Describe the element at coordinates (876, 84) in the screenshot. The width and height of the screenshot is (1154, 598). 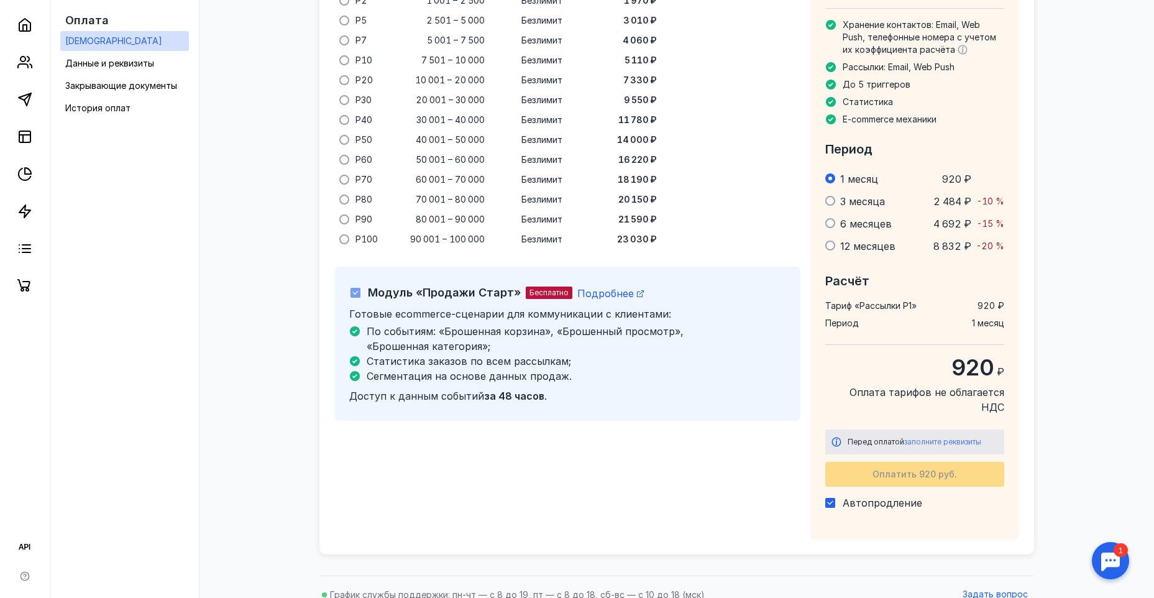
I see `span: До 5 триггеров` at that location.